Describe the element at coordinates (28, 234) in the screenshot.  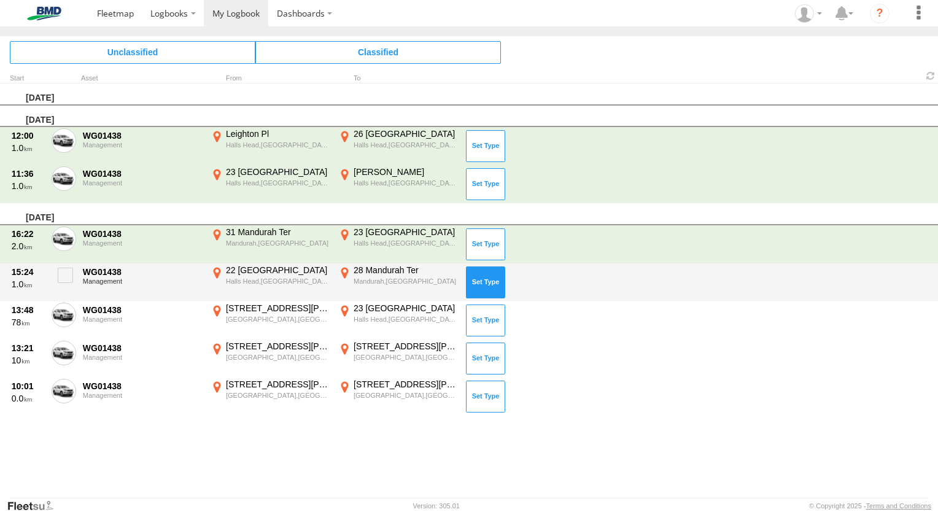
I see `div: 16:22` at that location.